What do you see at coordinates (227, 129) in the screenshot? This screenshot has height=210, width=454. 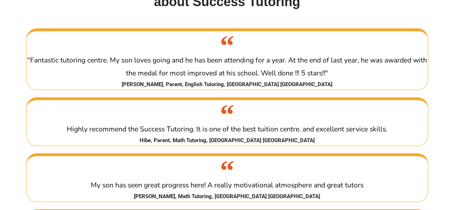 I see `span: Highly recommend the Success Tutoring. It is one of the best tuition centre. and excellent servic...` at bounding box center [227, 129].